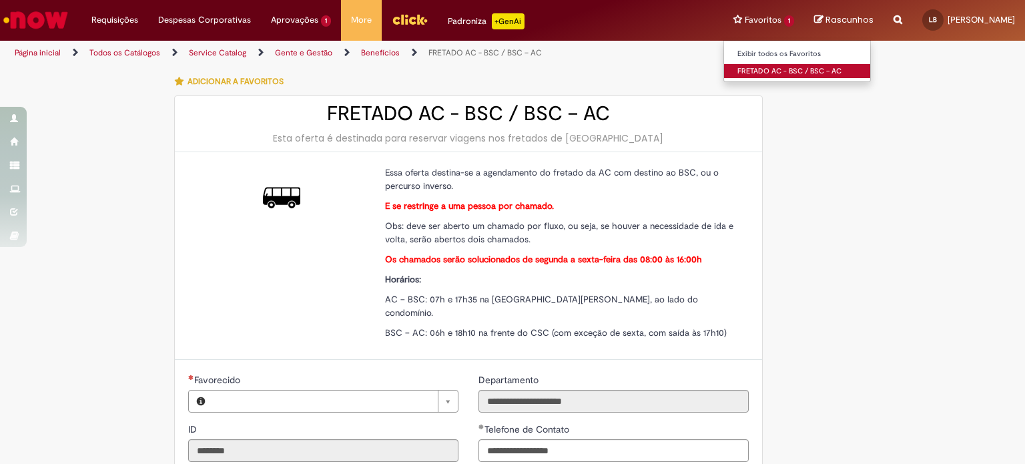 Image resolution: width=1025 pixels, height=464 pixels. I want to click on a: Página inicial, so click(37, 53).